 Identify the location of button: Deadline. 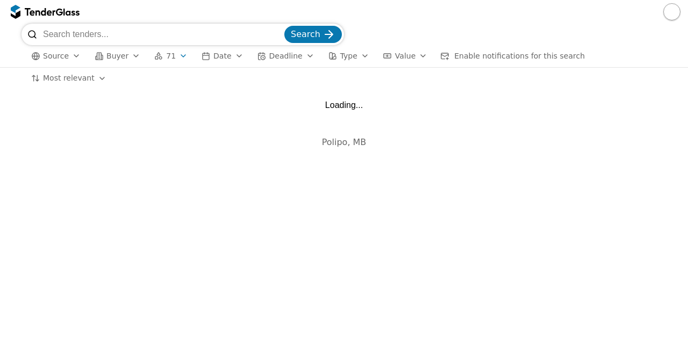
(286, 56).